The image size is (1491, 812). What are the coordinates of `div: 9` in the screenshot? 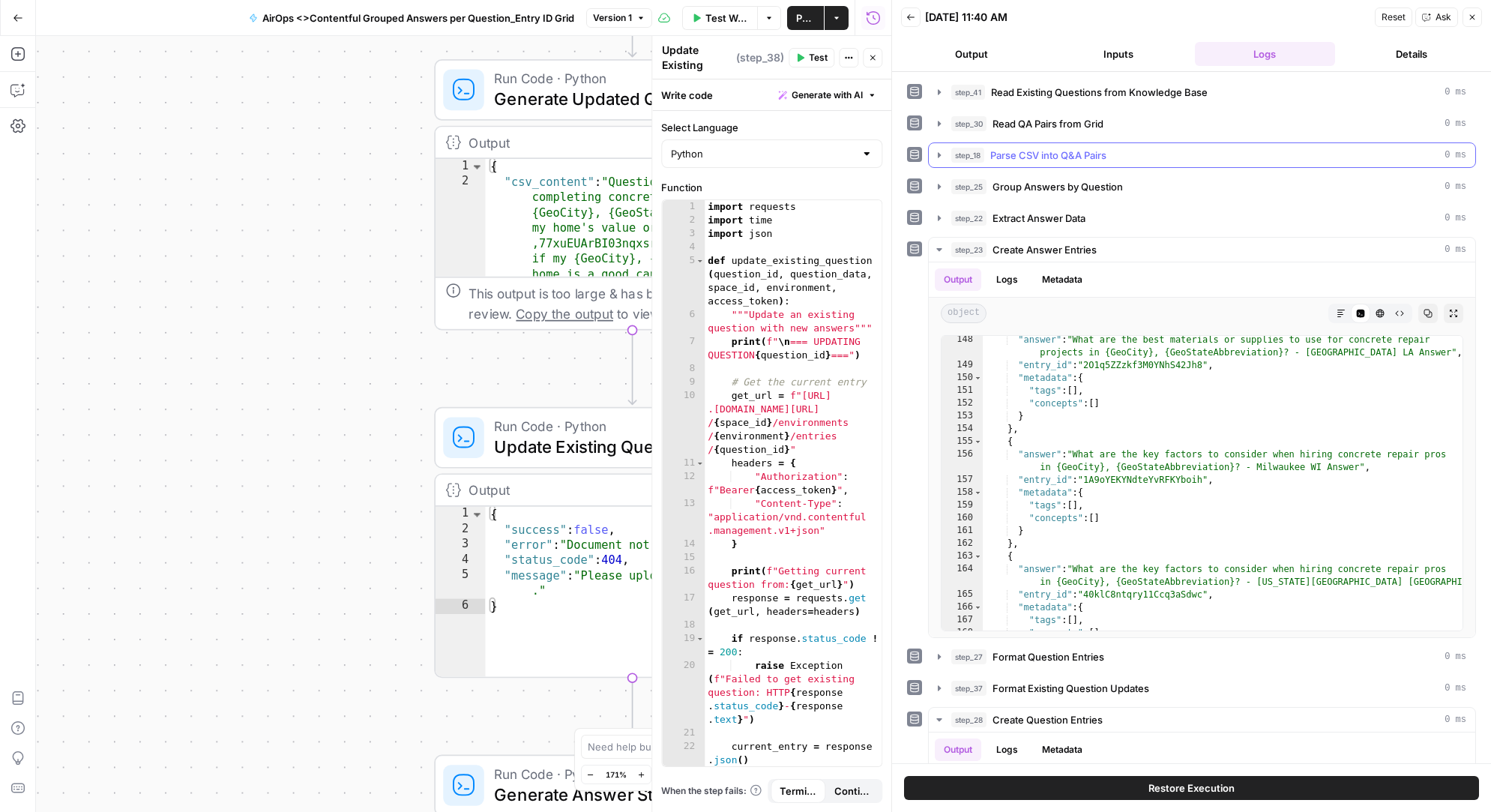 It's located at (684, 382).